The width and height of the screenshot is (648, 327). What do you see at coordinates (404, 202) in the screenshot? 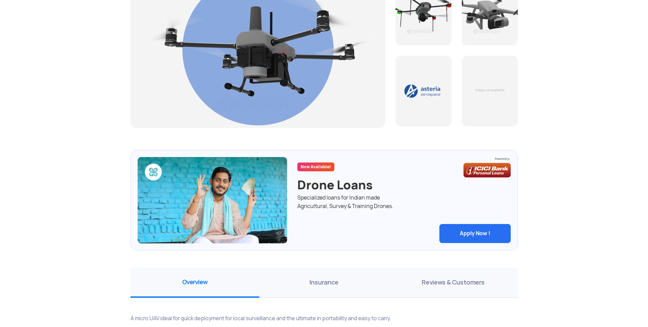
I see `div: Specialized loans for Indian made Agricultural, Survey & Training Drones.` at bounding box center [404, 202].